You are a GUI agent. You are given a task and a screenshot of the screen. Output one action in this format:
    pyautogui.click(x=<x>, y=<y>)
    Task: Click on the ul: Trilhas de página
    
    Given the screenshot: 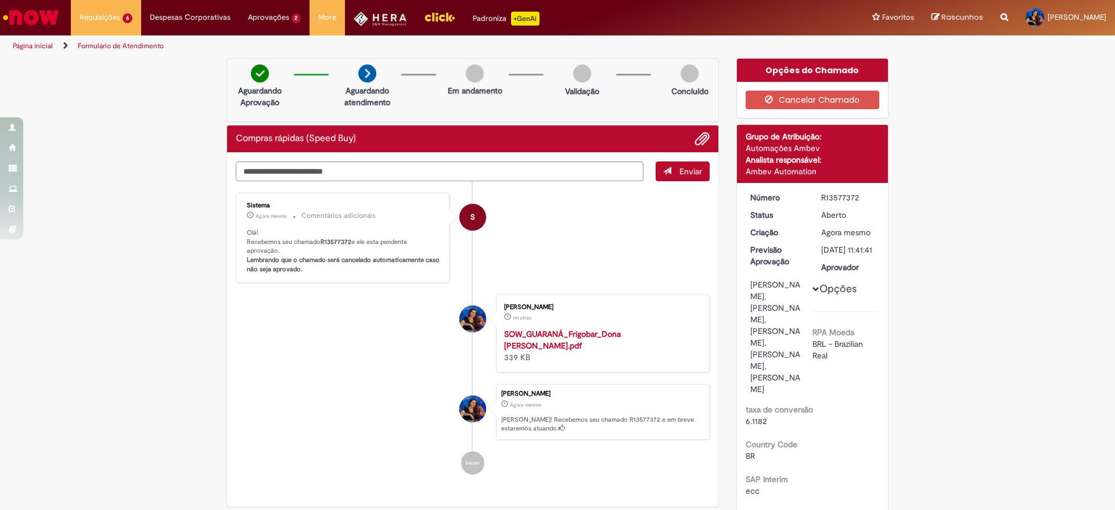 What is the action you would take?
    pyautogui.click(x=372, y=46)
    